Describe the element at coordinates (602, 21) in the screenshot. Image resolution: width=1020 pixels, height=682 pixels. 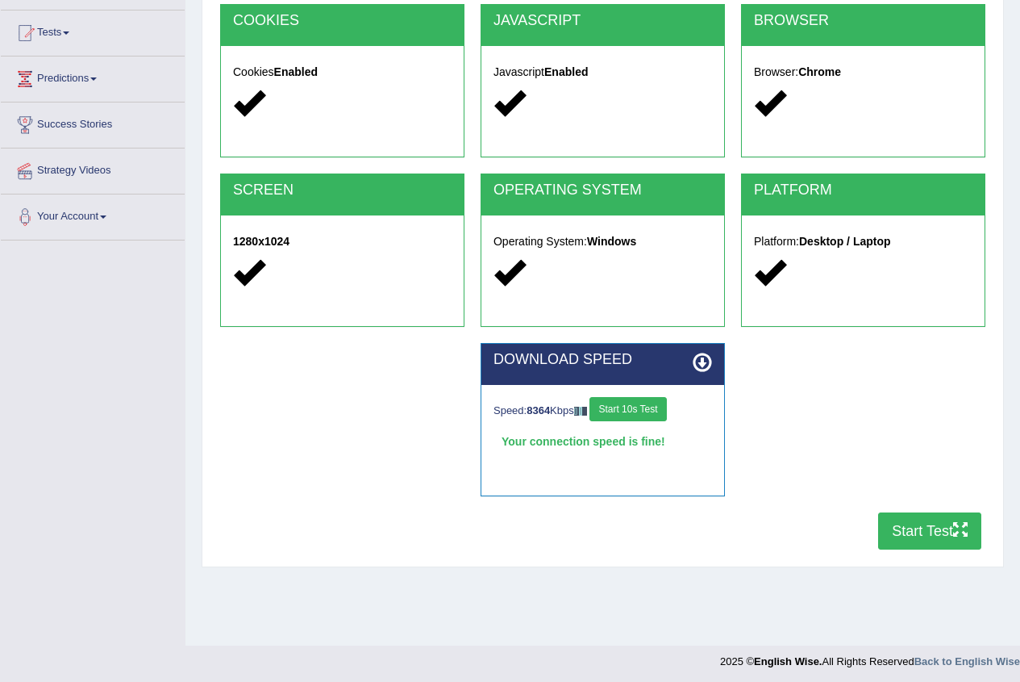
I see `h2: JAVASCRIPT` at that location.